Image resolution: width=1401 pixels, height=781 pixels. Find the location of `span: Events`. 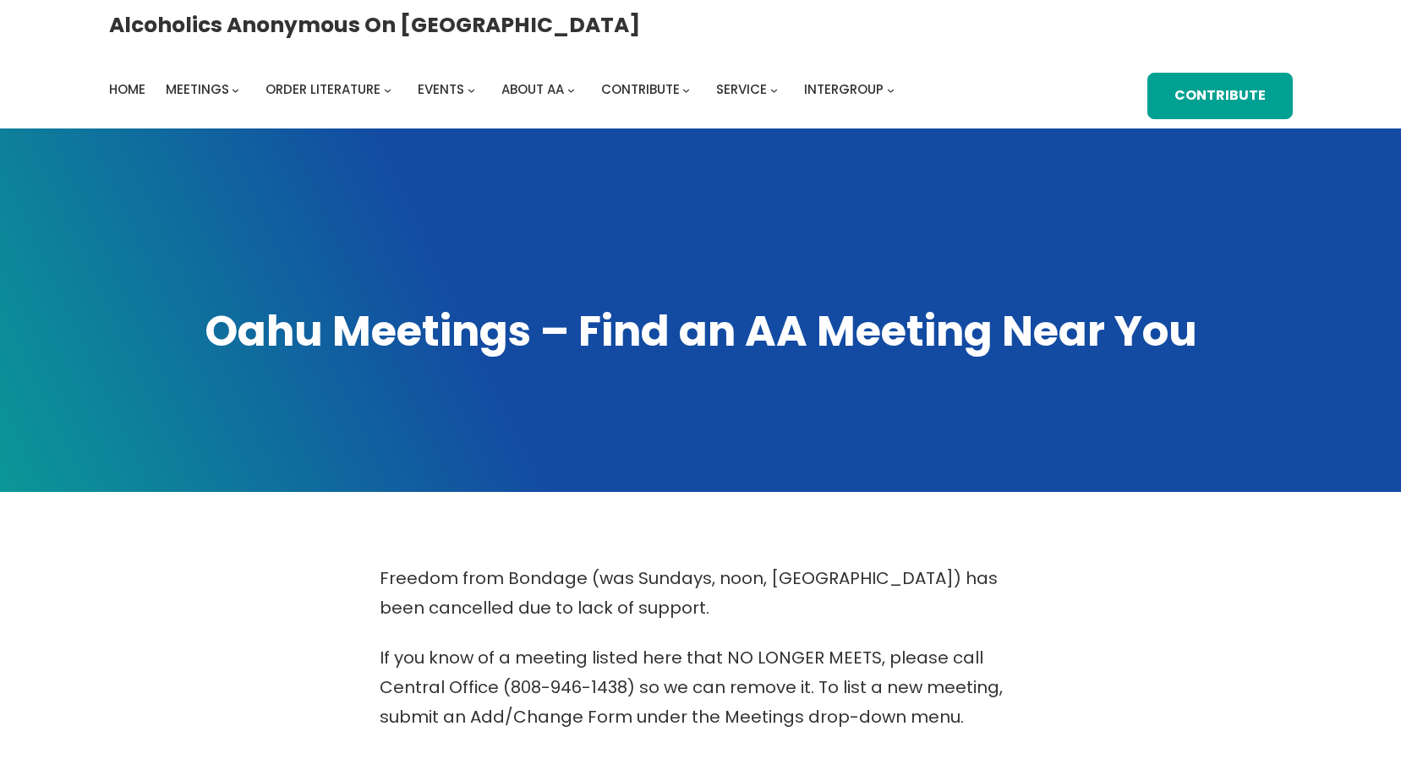

span: Events is located at coordinates (441, 89).